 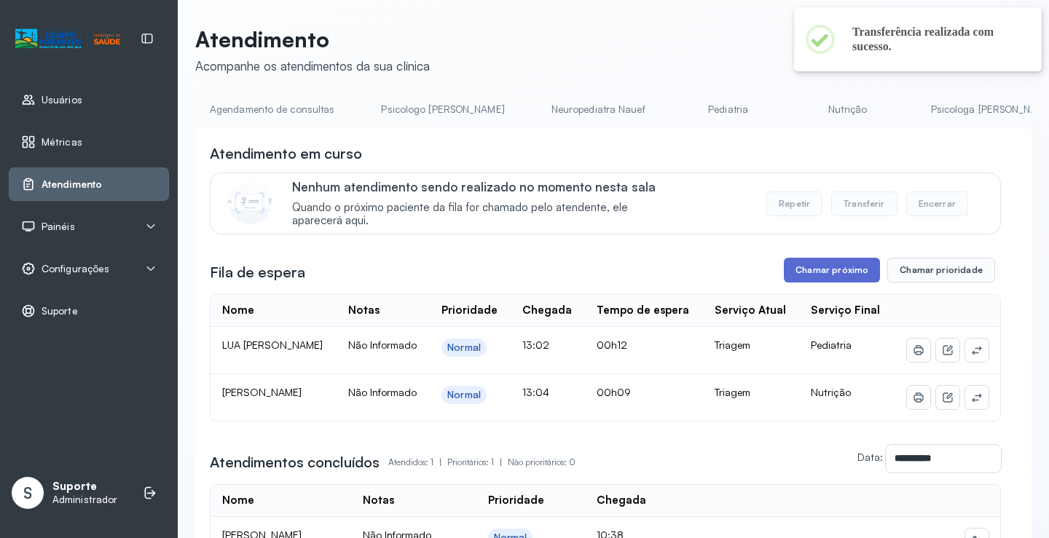 What do you see at coordinates (294, 462) in the screenshot?
I see `h3: Atendimentos concluídos` at bounding box center [294, 462].